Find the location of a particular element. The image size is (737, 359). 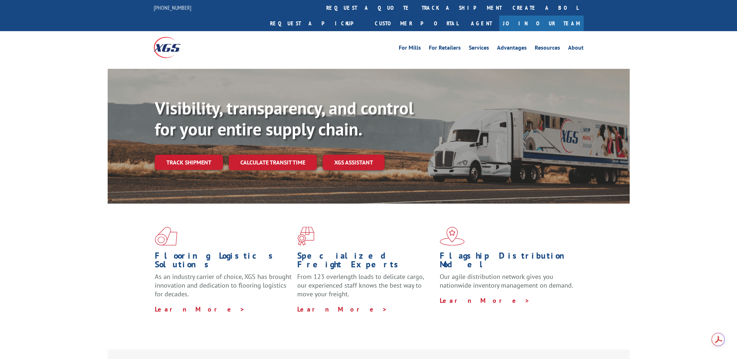

a: Customer Portal is located at coordinates (417, 23).